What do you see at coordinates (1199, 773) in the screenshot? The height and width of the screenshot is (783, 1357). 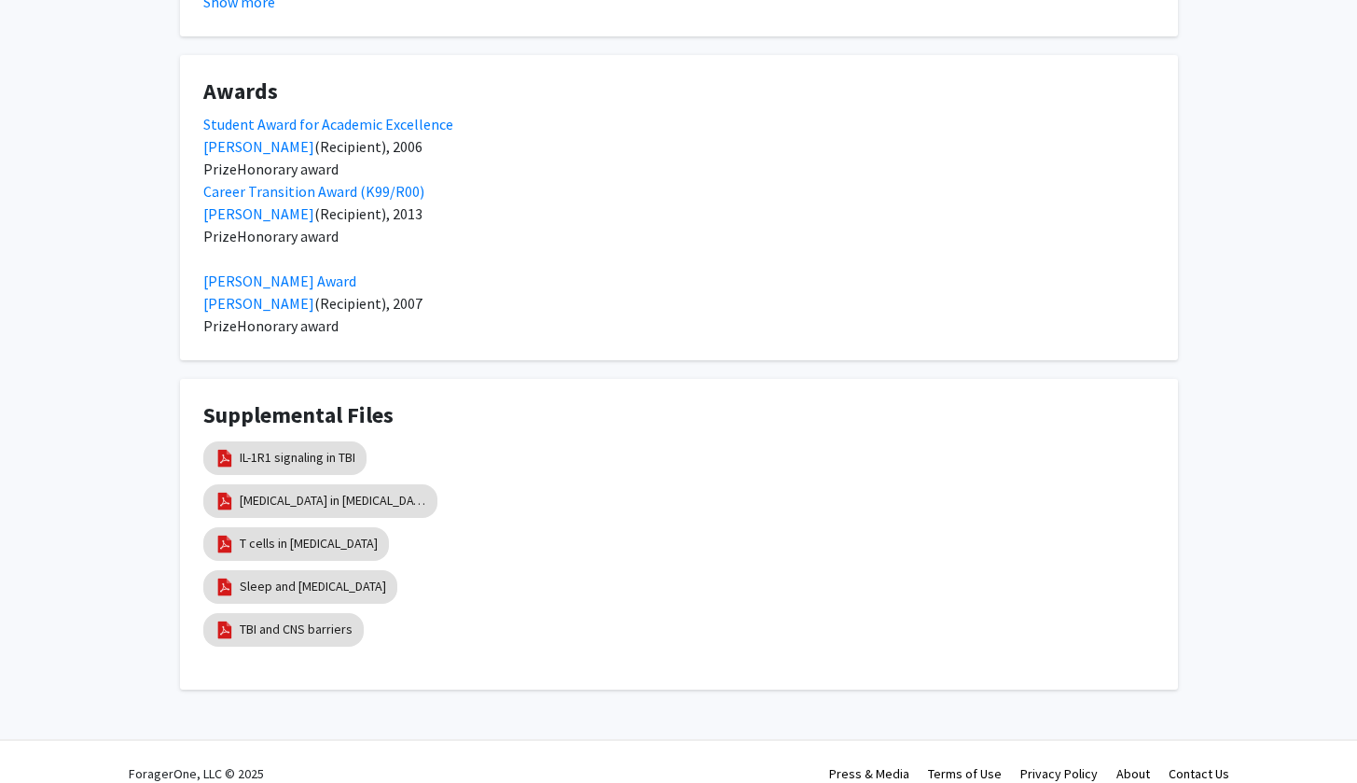 I see `a: Contact Us` at bounding box center [1199, 773].